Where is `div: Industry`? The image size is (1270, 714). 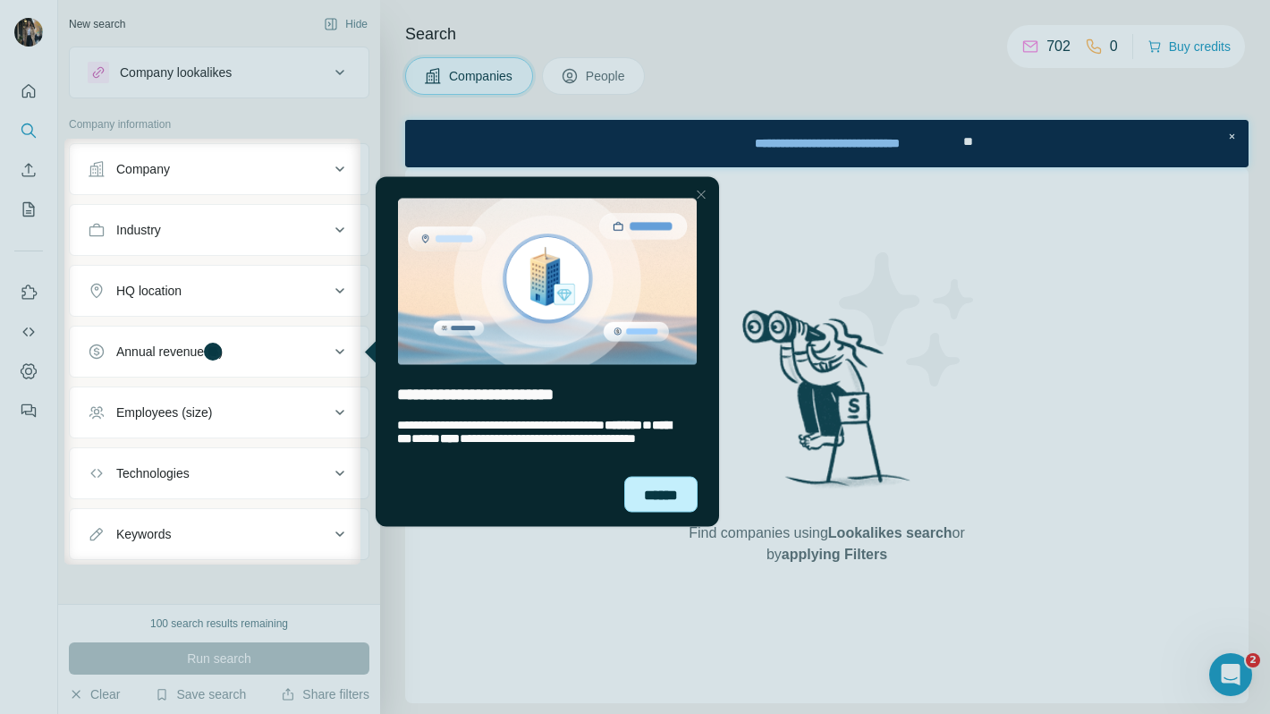 div: Industry is located at coordinates (139, 230).